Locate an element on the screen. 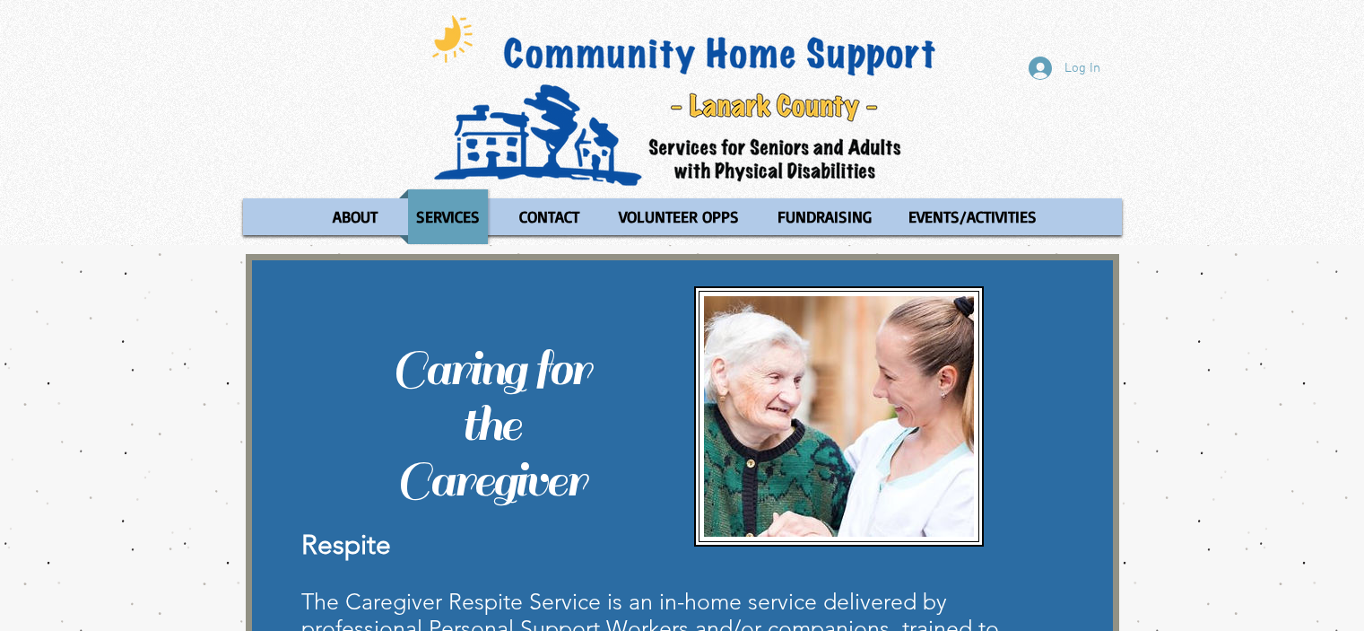 This screenshot has width=1364, height=631. a: EVENTS/ACTIVITIES is located at coordinates (972, 216).